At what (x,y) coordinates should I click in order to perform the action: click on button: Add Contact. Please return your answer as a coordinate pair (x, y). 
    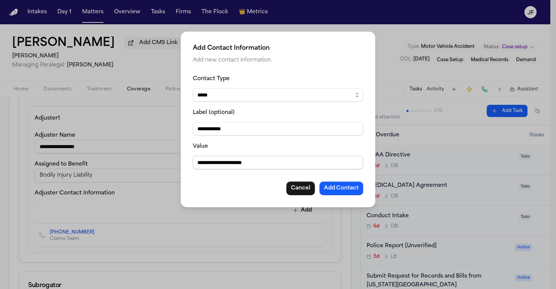
    Looking at the image, I should click on (341, 189).